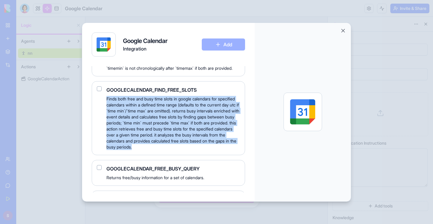 The image size is (433, 224). Describe the element at coordinates (173, 178) in the screenshot. I see `span: Returns free/busy information for a set of calendars.` at that location.